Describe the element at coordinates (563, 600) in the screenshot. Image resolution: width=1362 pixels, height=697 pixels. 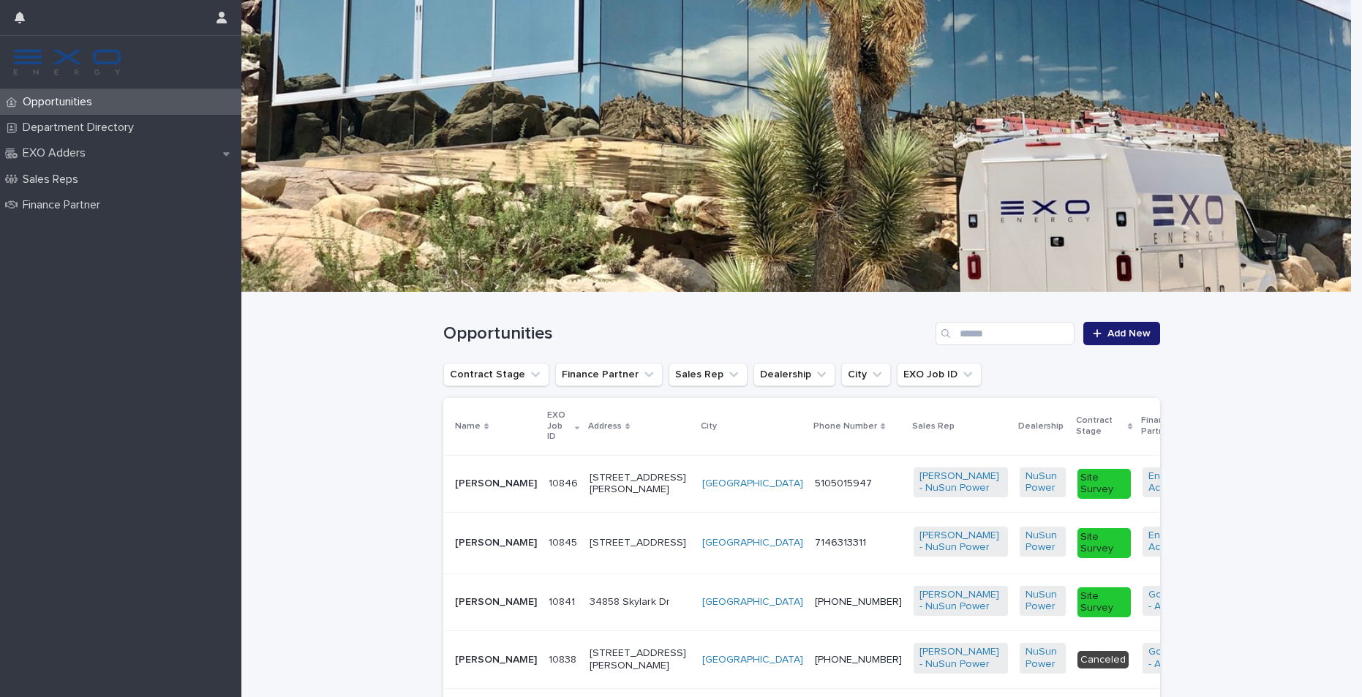
I see `p: 10841` at that location.